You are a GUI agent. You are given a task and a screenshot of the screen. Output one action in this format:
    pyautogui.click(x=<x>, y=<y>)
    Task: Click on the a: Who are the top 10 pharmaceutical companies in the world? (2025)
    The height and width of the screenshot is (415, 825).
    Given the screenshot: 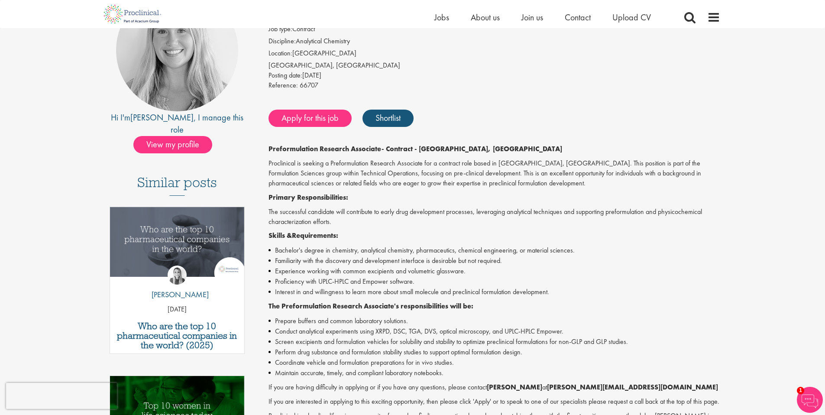 What is the action you would take?
    pyautogui.click(x=177, y=336)
    